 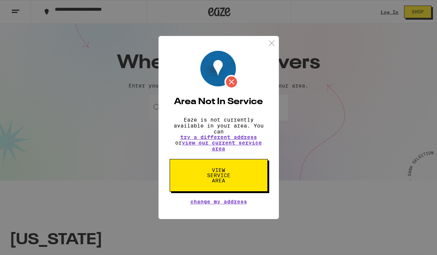 What do you see at coordinates (218, 102) in the screenshot?
I see `h2: Area Not In Service` at bounding box center [218, 102].